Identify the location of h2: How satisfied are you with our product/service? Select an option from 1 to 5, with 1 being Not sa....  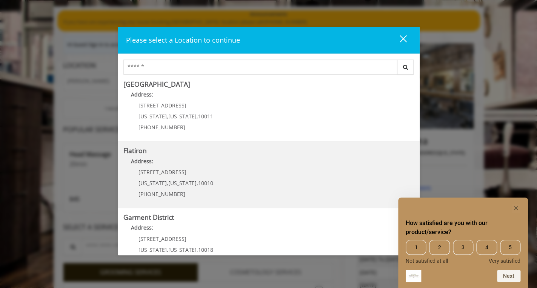
(463, 228).